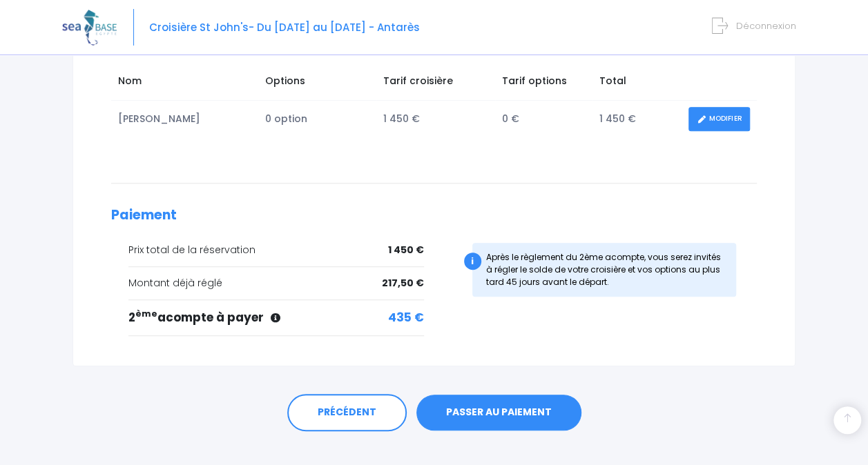  What do you see at coordinates (346, 413) in the screenshot?
I see `a: PRÉCÉDENT` at bounding box center [346, 413].